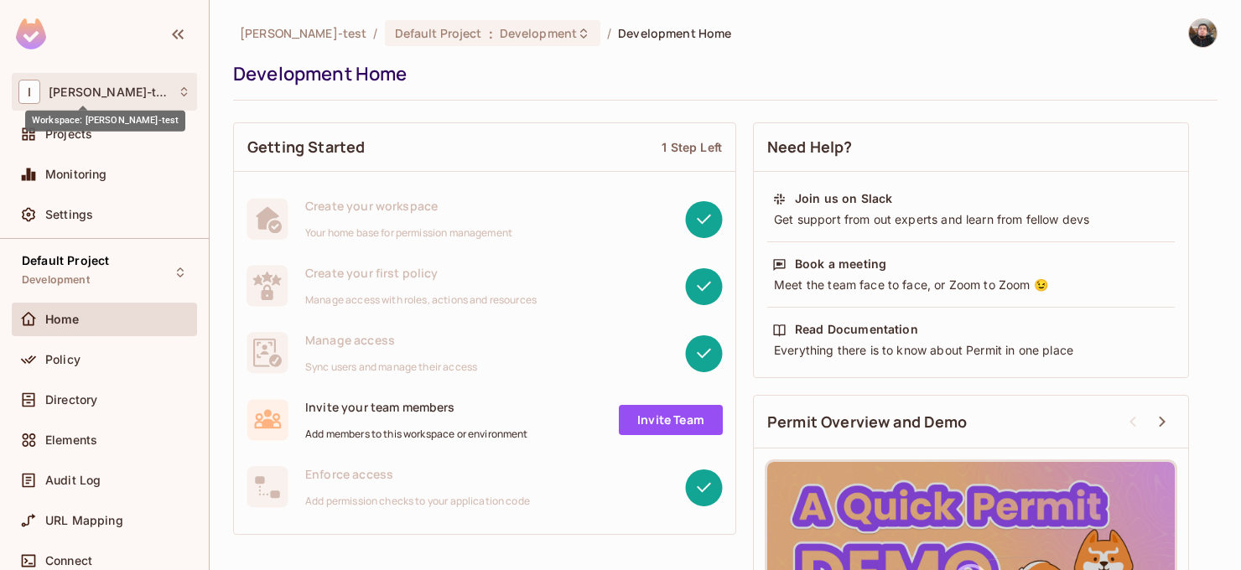 This screenshot has height=570, width=1241. Describe the element at coordinates (674, 33) in the screenshot. I see `span: Development Home` at that location.